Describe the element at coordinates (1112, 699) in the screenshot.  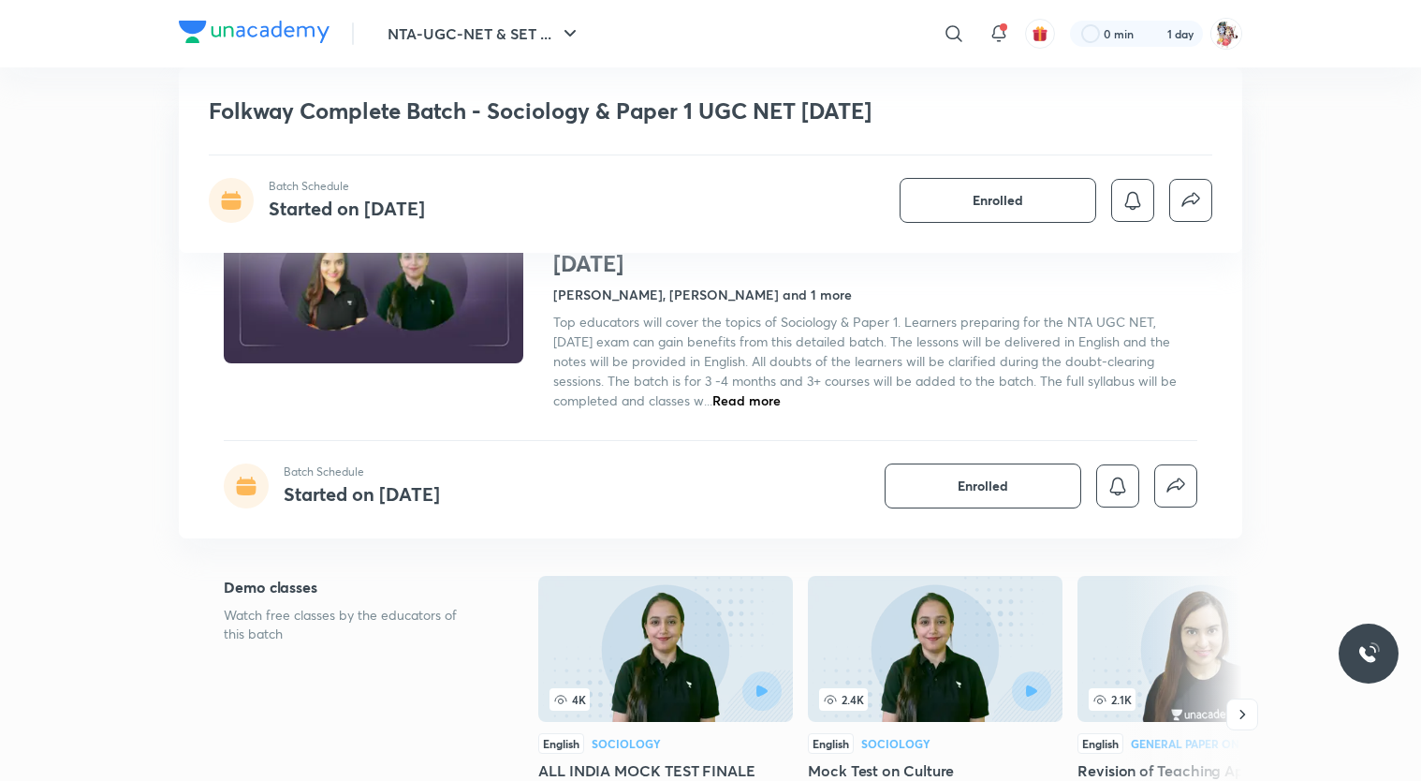
I see `span: 2.1K` at that location.